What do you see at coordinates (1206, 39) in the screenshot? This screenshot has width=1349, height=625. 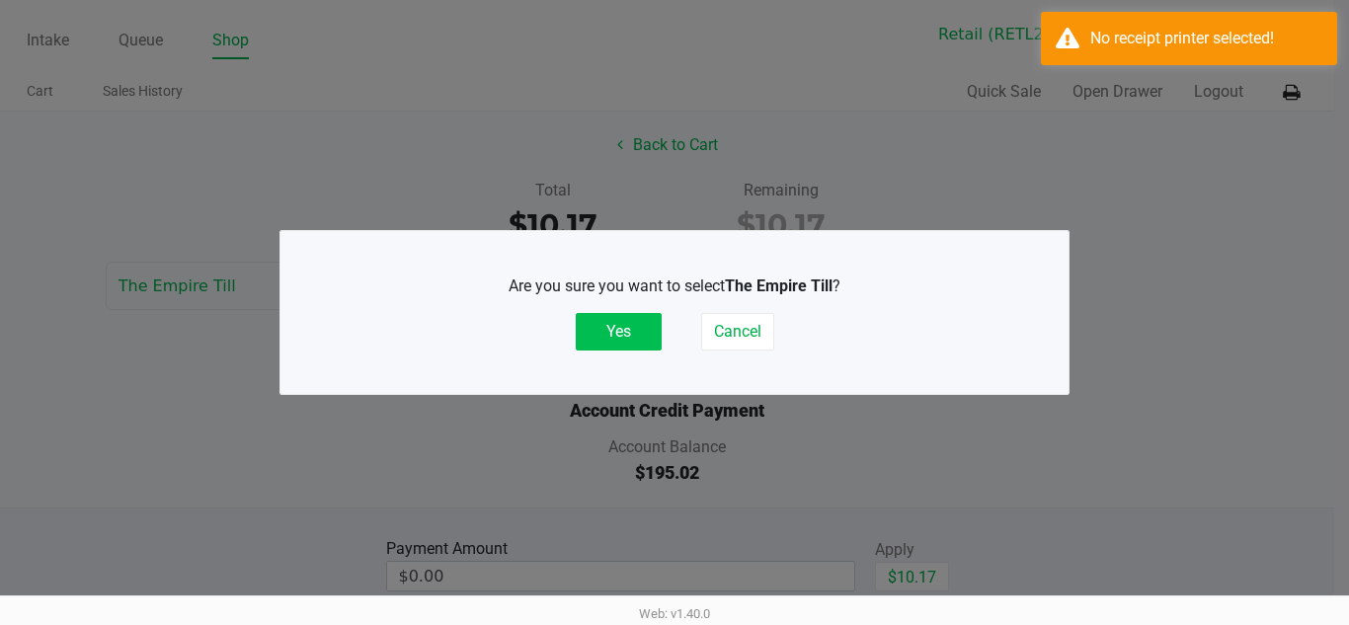 I see `div: No receipt printer selected!` at bounding box center [1206, 39].